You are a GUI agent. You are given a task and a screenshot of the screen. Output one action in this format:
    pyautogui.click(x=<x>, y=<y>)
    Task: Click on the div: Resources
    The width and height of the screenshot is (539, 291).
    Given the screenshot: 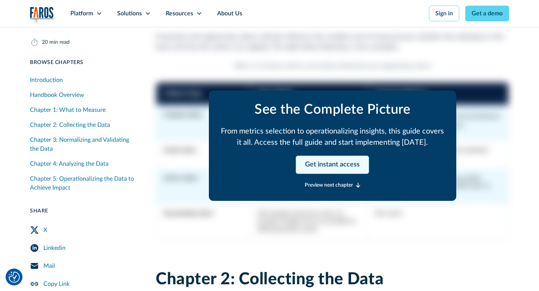 What is the action you would take?
    pyautogui.click(x=179, y=13)
    